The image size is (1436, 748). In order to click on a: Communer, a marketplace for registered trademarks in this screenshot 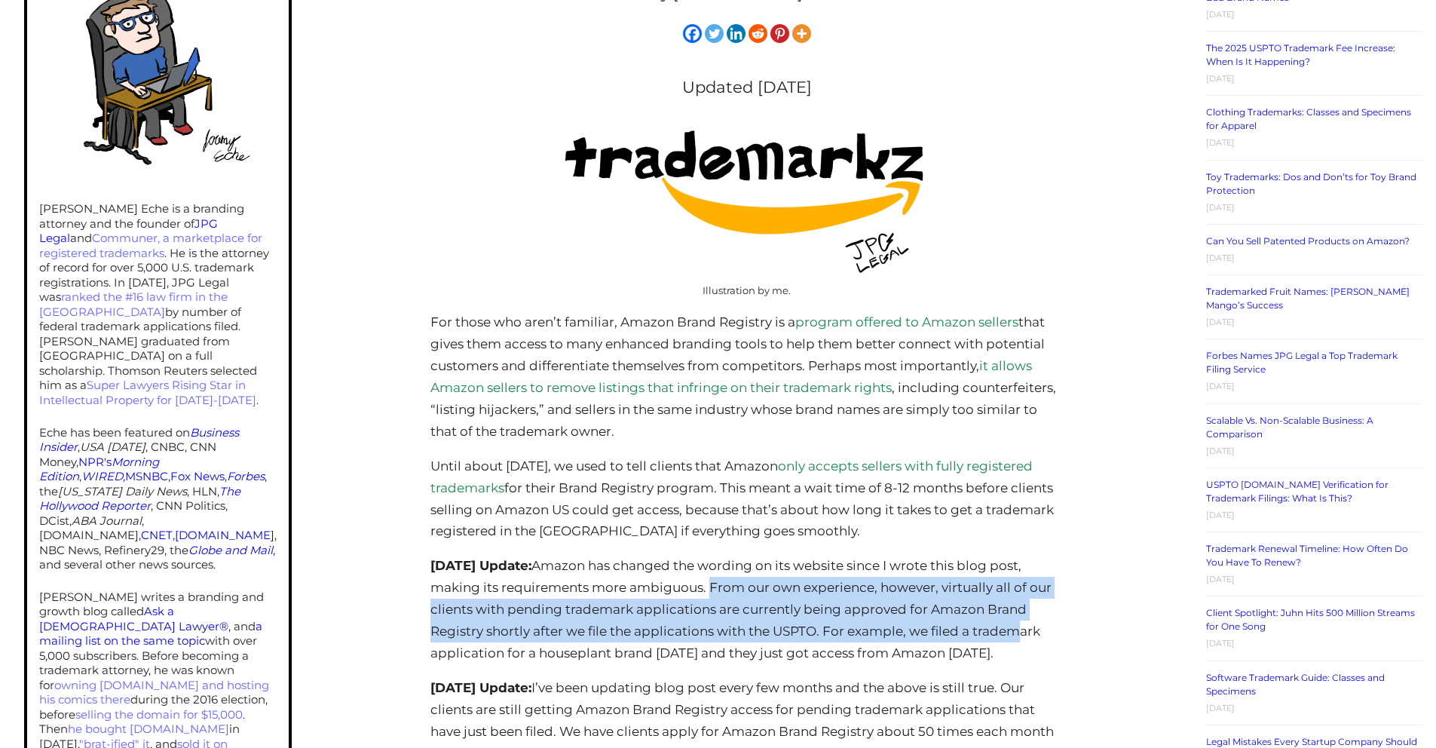, I will do `click(151, 245)`.